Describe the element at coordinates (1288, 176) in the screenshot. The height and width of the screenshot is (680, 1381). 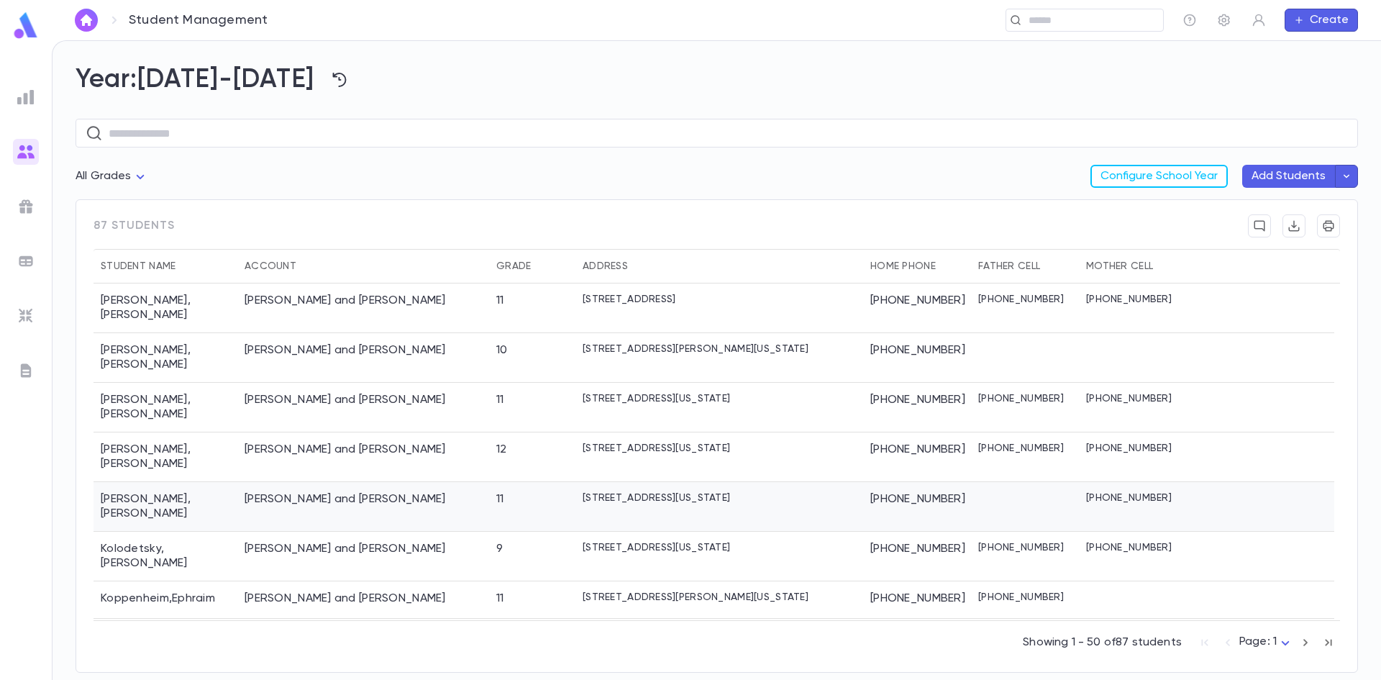
I see `button: Add Students` at that location.